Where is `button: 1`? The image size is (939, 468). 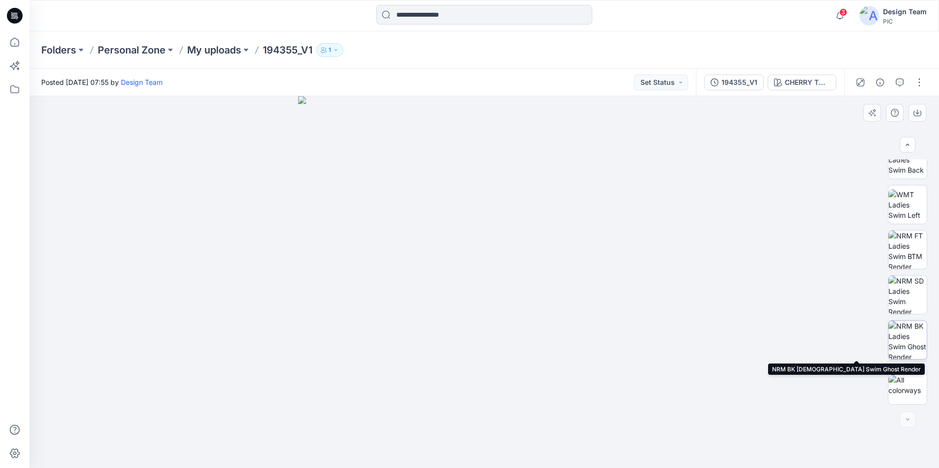
button: 1 is located at coordinates (329, 50).